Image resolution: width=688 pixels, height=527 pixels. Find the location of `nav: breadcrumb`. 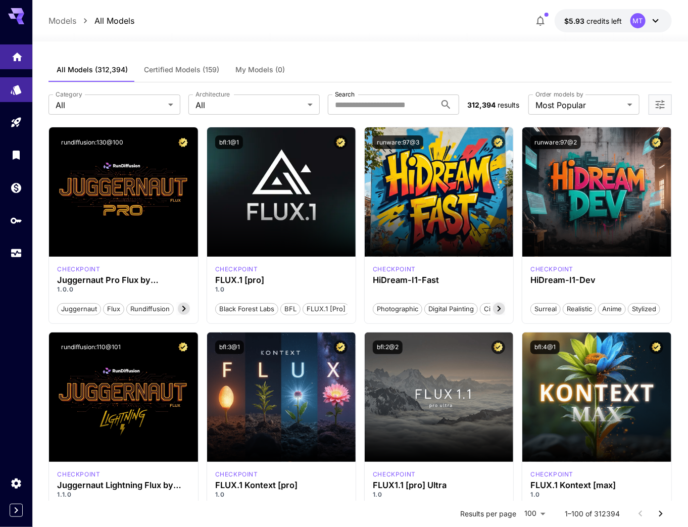

nav: breadcrumb is located at coordinates (91, 21).